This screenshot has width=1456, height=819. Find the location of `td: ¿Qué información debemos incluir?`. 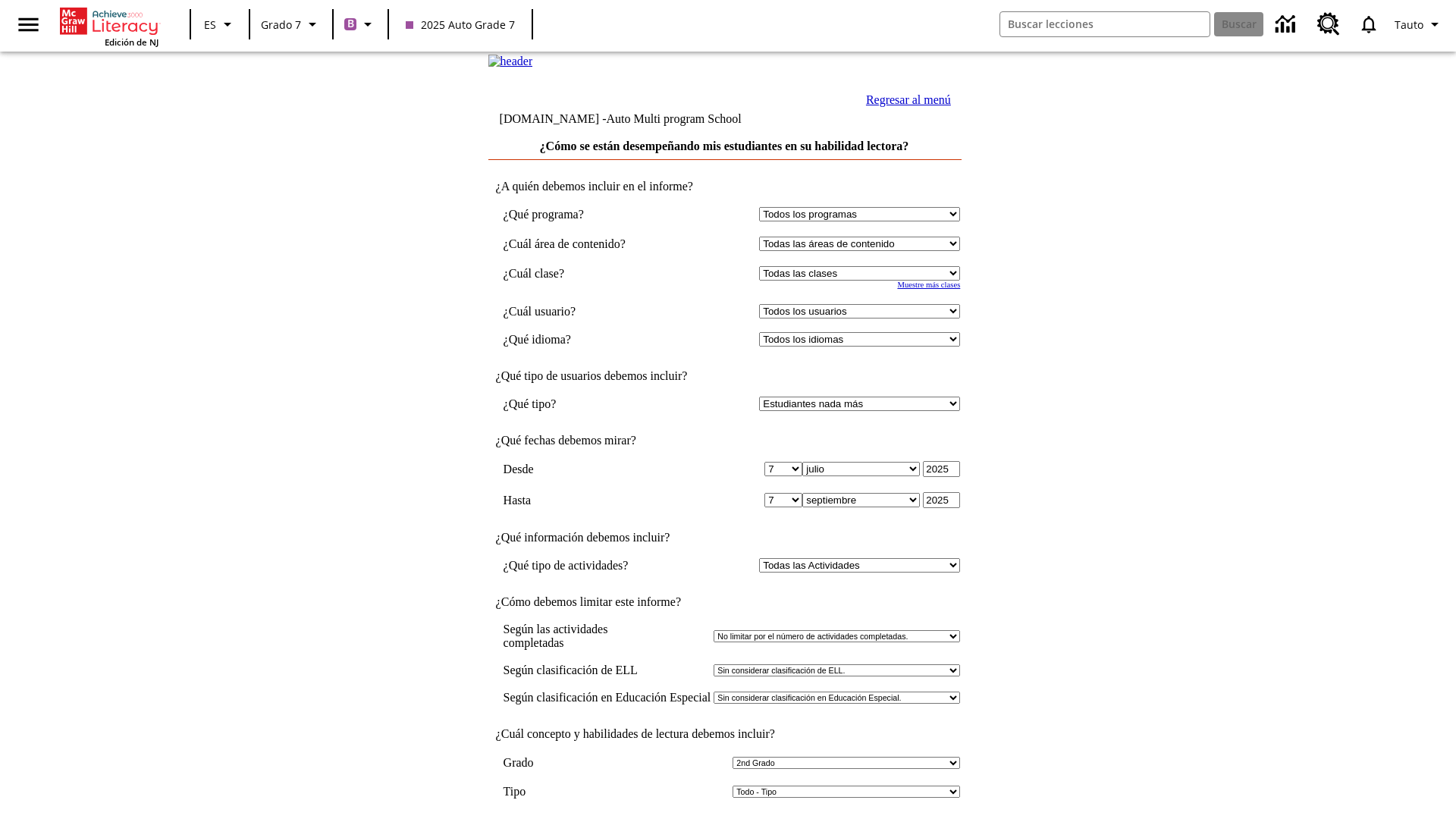

td: ¿Qué información debemos incluir? is located at coordinates (724, 537).